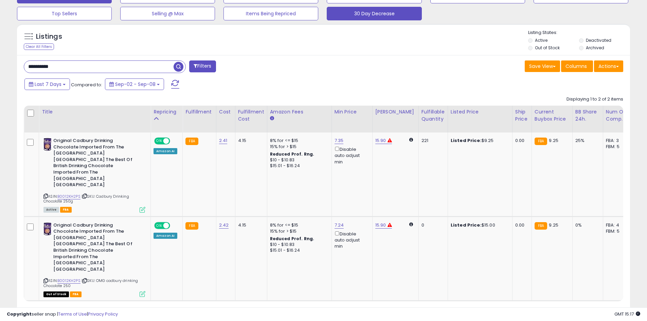  Describe the element at coordinates (617, 141) in the screenshot. I see `div: FBA: 3` at that location.